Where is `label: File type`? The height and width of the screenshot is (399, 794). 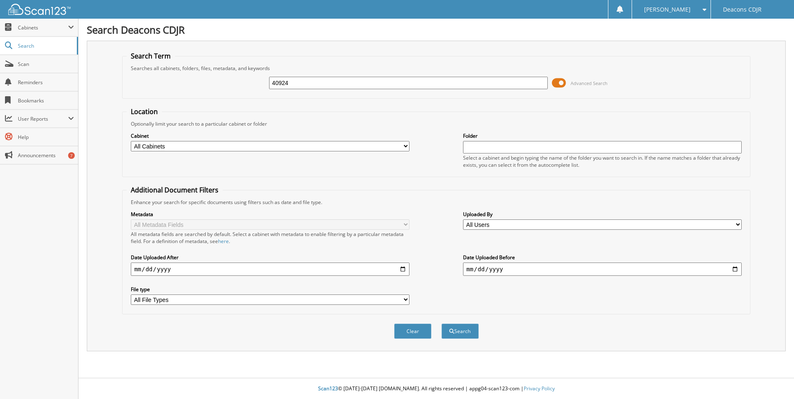 label: File type is located at coordinates (270, 289).